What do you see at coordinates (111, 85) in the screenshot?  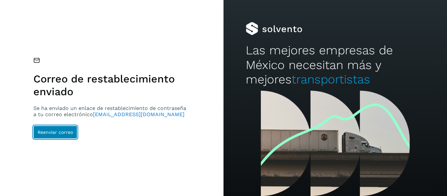 I see `h1: Correo de restablecimiento enviado` at bounding box center [111, 85].